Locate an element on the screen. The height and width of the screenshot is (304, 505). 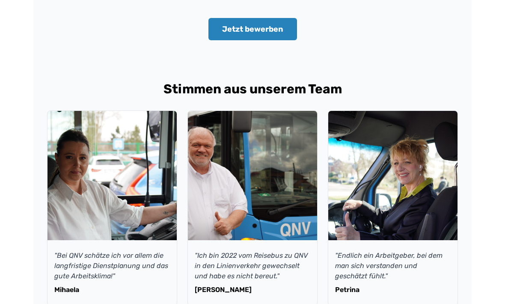
p: "Ich bin 2022 vom Reisebus zu QNV in den Linienverkehr gewechselt und habe es nicht bereut." is located at coordinates (253, 266).